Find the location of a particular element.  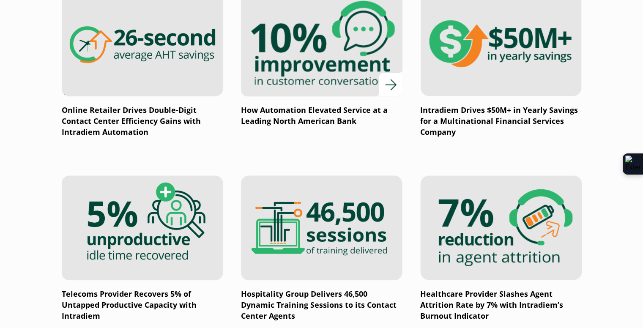

p: Telecoms Provider Recovers 5% of Untapped Productive Capacity with Intradiem is located at coordinates (142, 305).